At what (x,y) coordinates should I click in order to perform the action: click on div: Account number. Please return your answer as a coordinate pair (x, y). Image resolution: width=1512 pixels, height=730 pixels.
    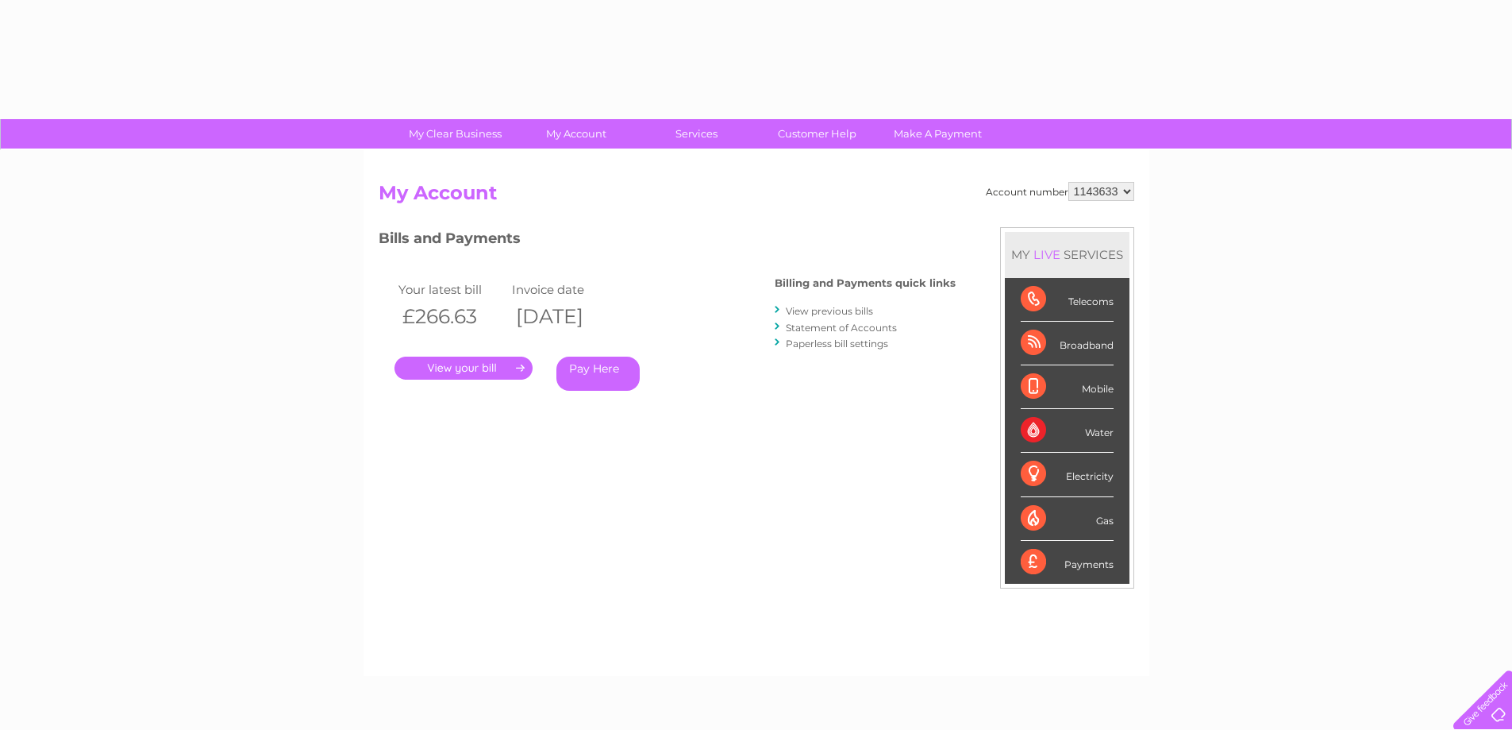
    Looking at the image, I should click on (1060, 191).